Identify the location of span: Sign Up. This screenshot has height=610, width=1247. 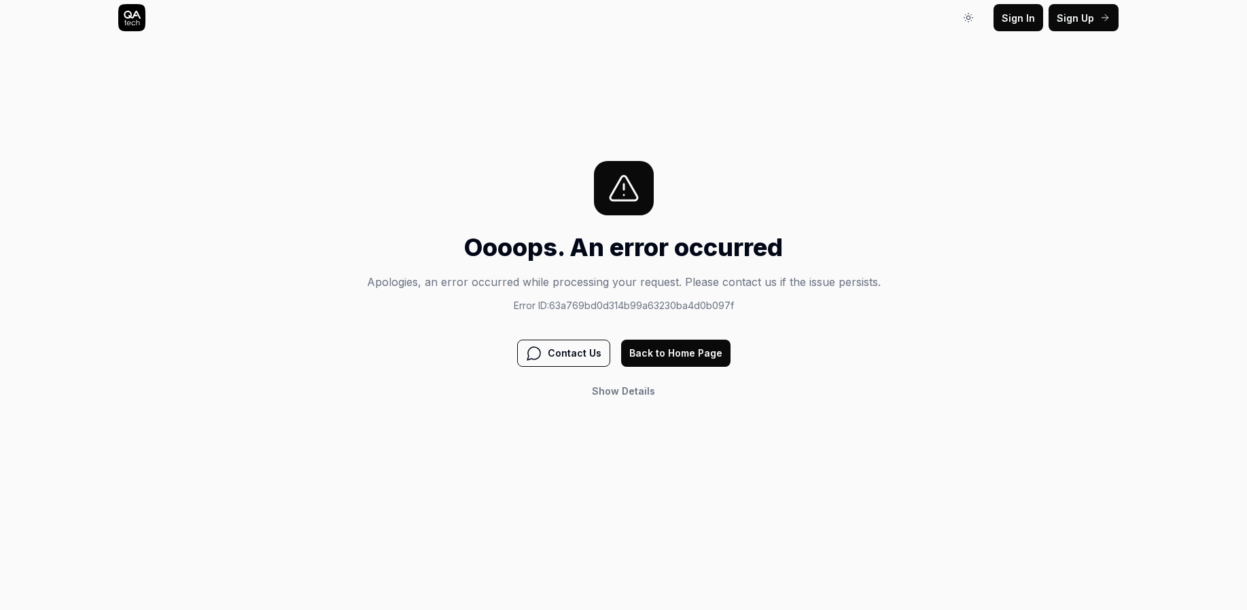
(1075, 18).